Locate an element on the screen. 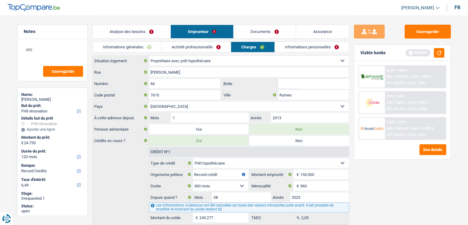  div: Stage: is located at coordinates (52, 193).